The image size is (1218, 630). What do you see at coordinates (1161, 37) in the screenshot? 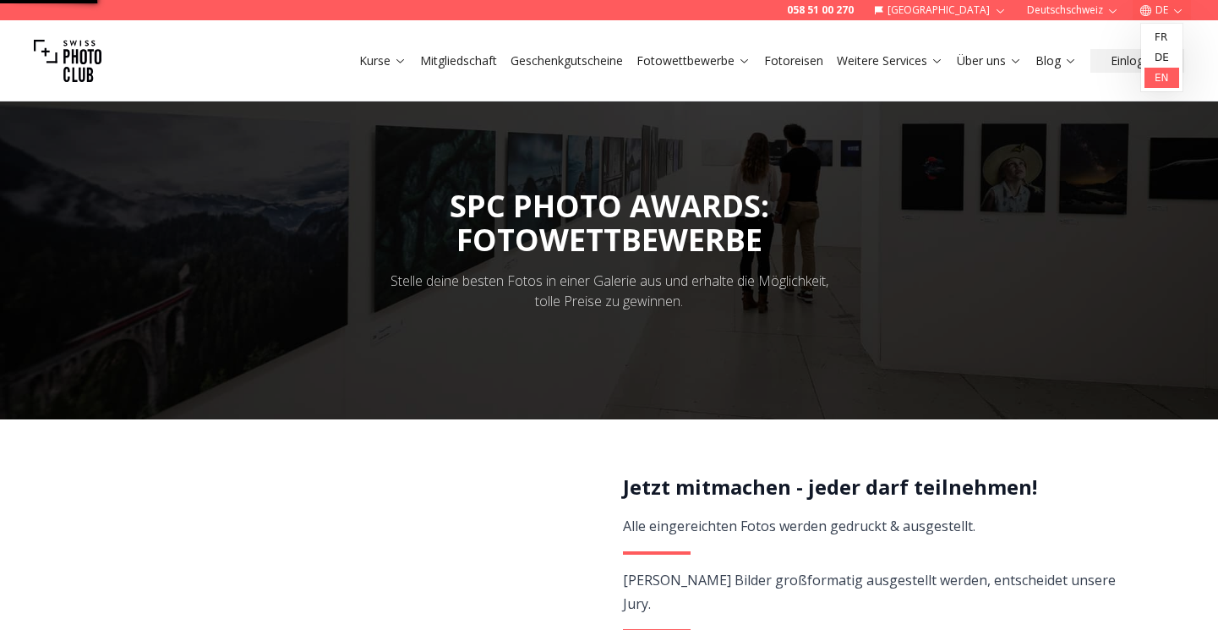
I see `a: fr` at bounding box center [1161, 37].